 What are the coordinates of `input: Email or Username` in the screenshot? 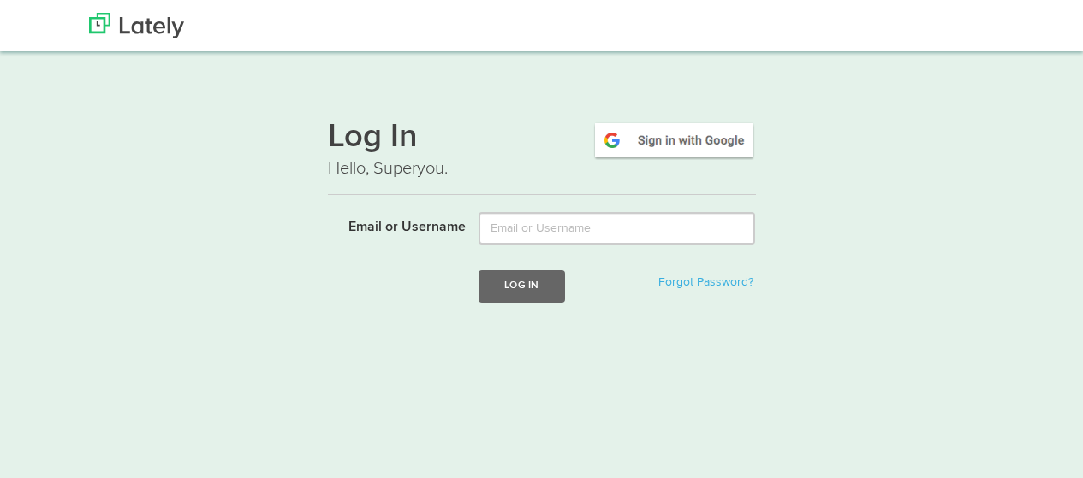 It's located at (616, 229).